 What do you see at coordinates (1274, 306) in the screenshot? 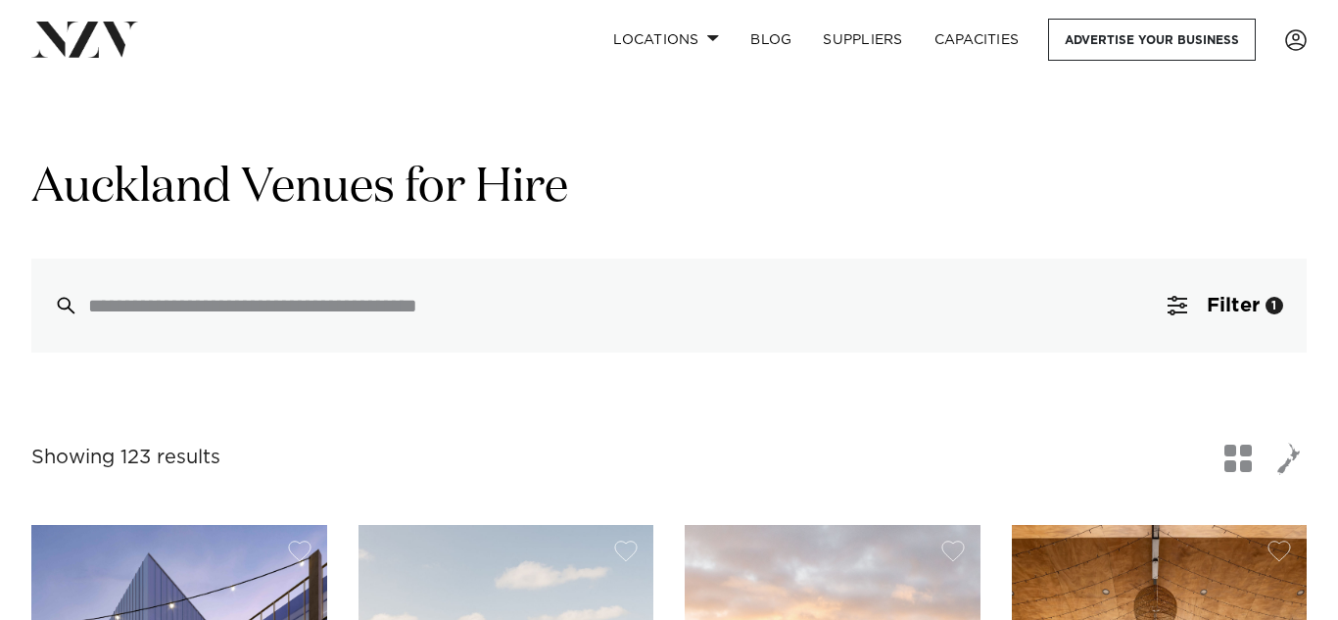
I see `div: 1` at bounding box center [1274, 306].